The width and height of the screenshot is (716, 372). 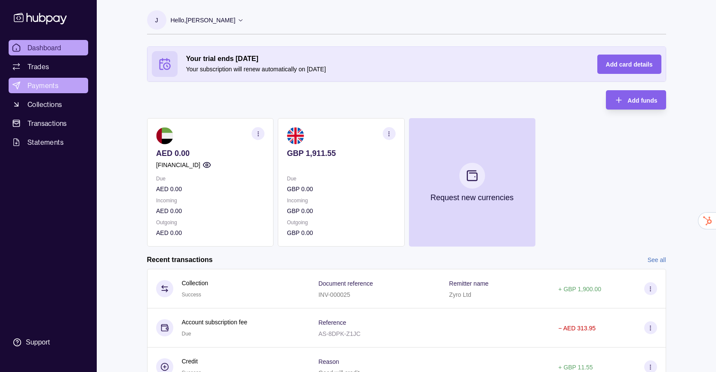 I want to click on span: Payments, so click(x=43, y=86).